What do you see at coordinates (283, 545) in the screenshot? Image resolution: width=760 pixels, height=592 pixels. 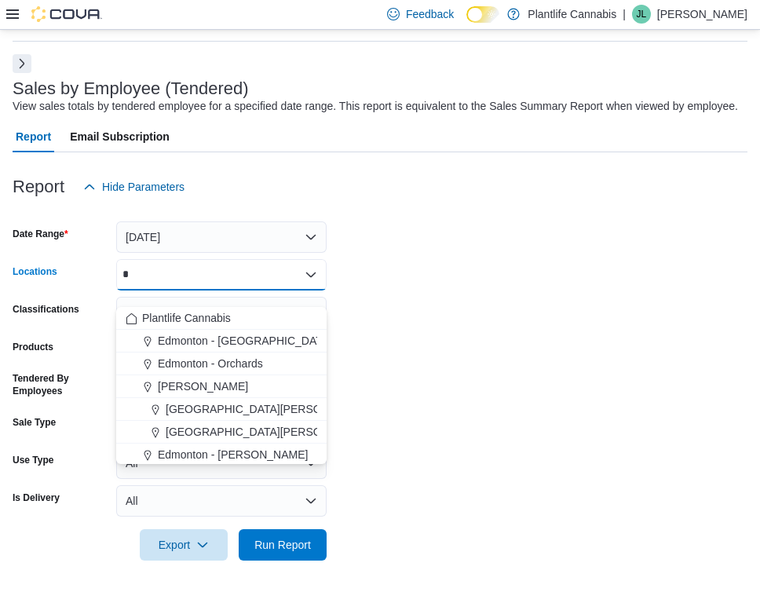 I see `button: Run Report` at bounding box center [283, 545].